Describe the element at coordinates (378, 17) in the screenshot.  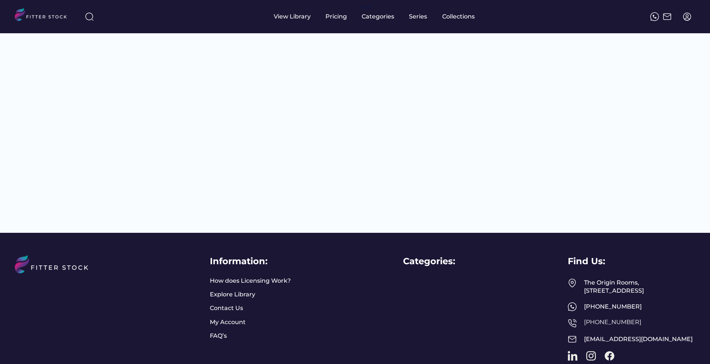
I see `div: Categories` at that location.